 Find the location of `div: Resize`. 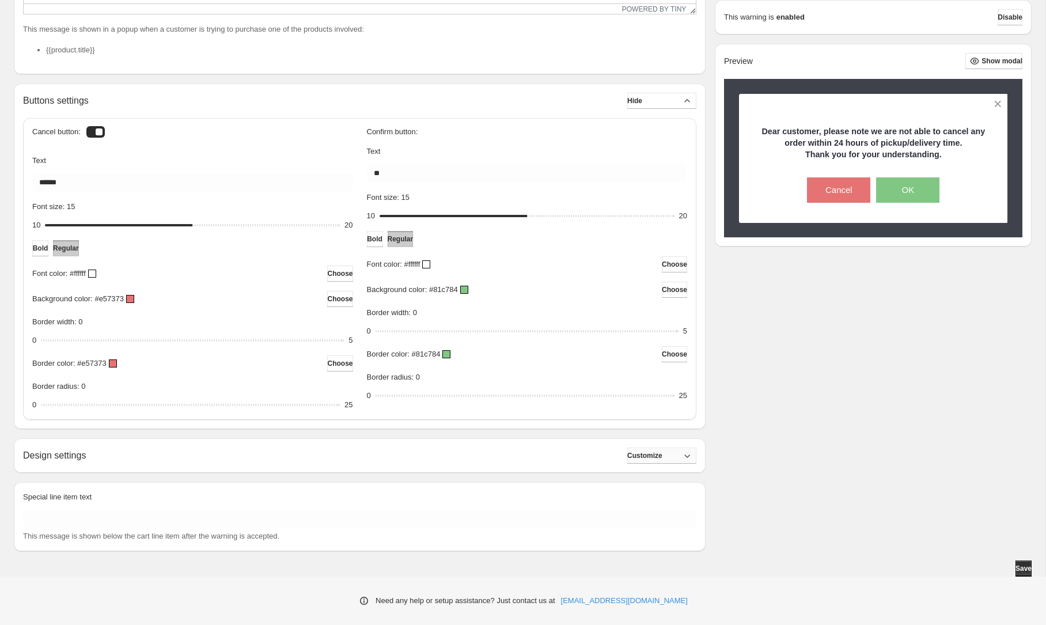

div: Resize is located at coordinates (691, 9).